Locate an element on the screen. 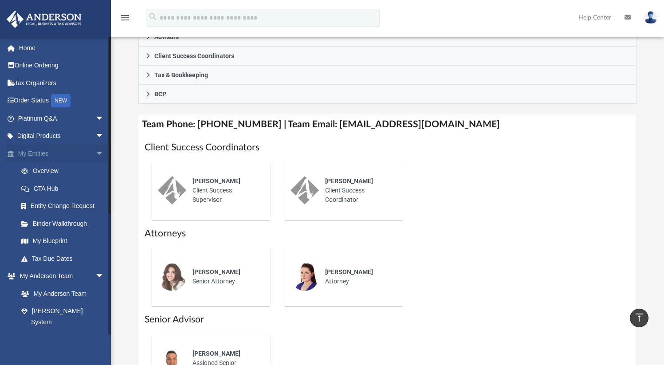 This screenshot has width=664, height=365. span: Advisors is located at coordinates (166, 37).